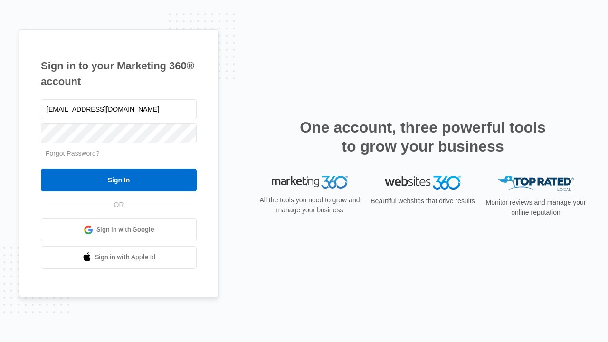 The image size is (608, 342). Describe the element at coordinates (119, 230) in the screenshot. I see `a: Sign in with Google` at that location.